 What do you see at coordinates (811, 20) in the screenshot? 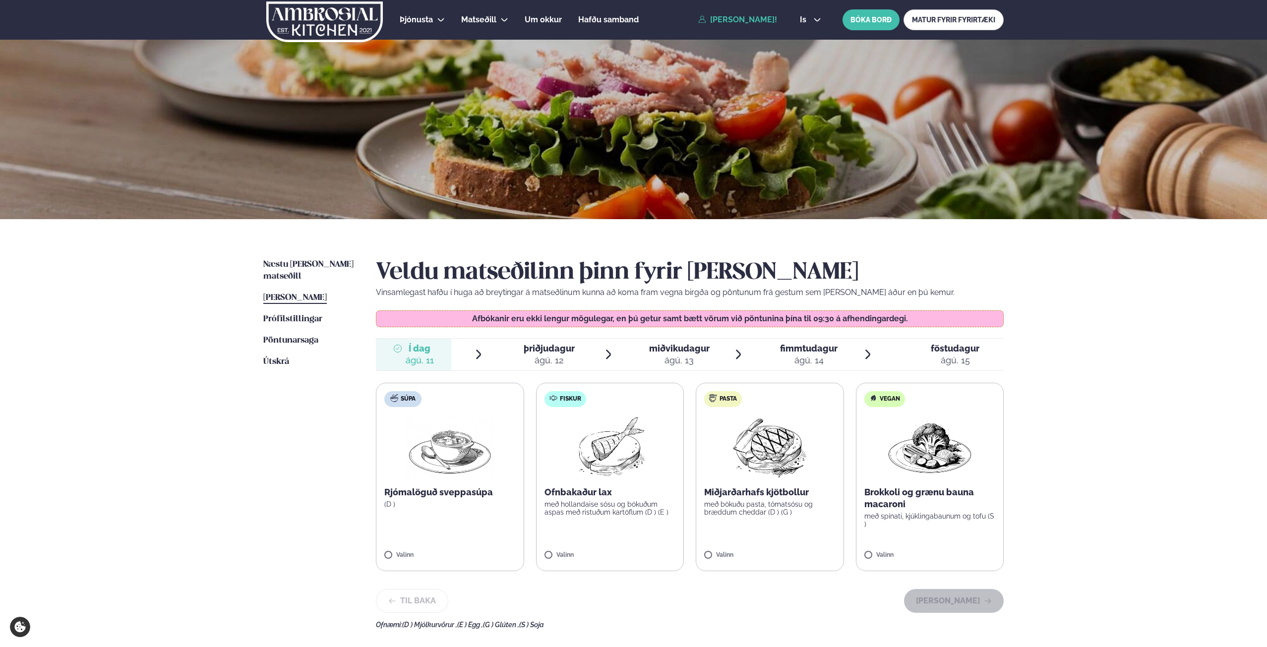
I see `button: is` at bounding box center [811, 20].